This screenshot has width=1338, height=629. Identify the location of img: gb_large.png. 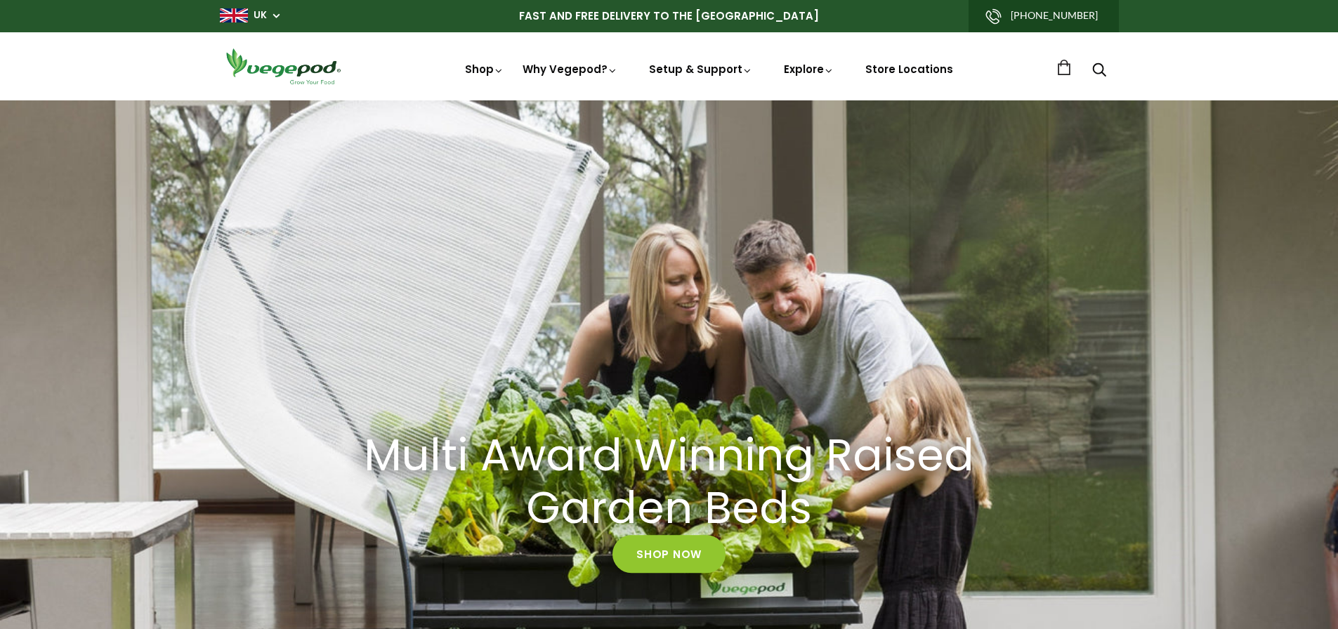
(234, 15).